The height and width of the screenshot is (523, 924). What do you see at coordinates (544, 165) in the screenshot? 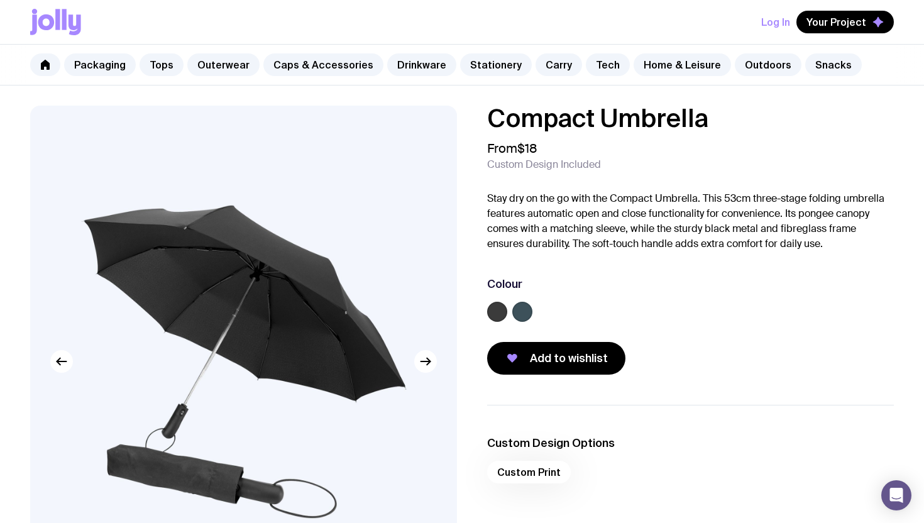
I see `span: Custom Design Included` at bounding box center [544, 165].